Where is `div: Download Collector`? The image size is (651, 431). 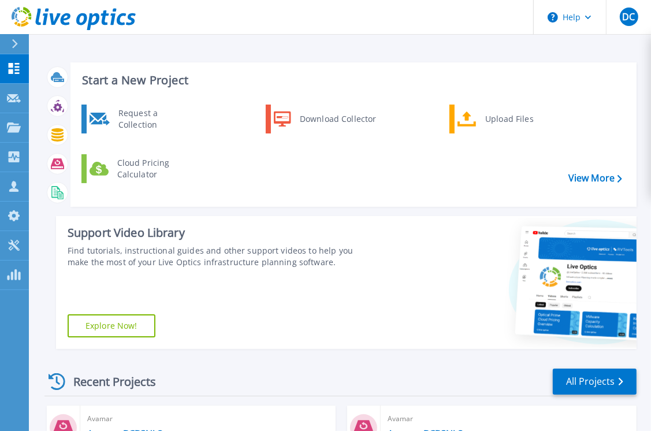
div: Download Collector is located at coordinates (337, 119).